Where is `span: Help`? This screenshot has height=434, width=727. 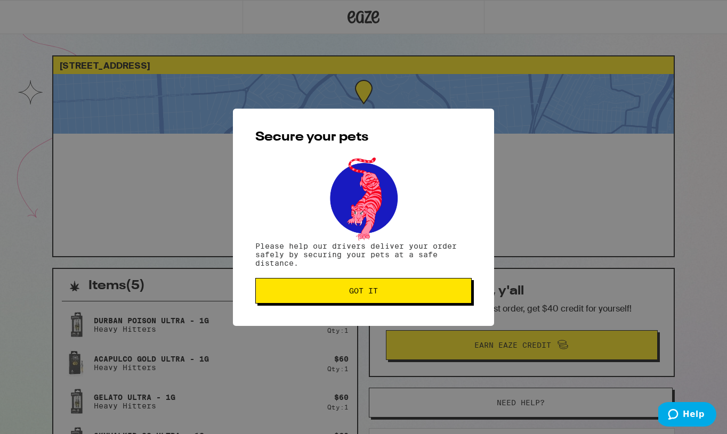
span: Help is located at coordinates (35, 12).